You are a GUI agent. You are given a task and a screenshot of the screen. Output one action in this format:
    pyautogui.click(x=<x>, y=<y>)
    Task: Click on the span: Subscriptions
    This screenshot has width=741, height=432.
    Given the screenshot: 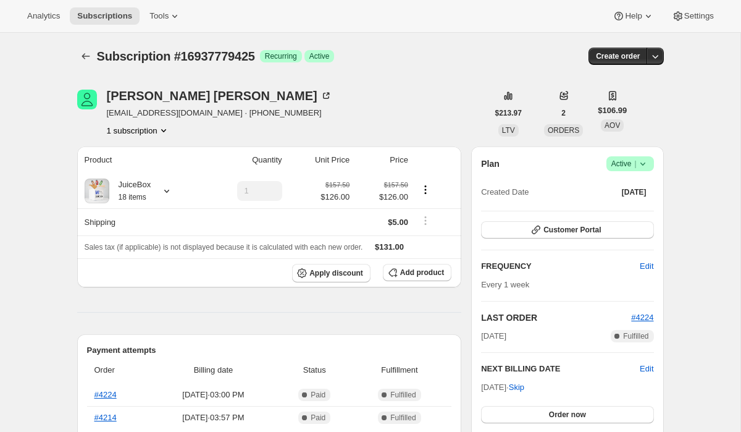 What is the action you would take?
    pyautogui.click(x=104, y=16)
    